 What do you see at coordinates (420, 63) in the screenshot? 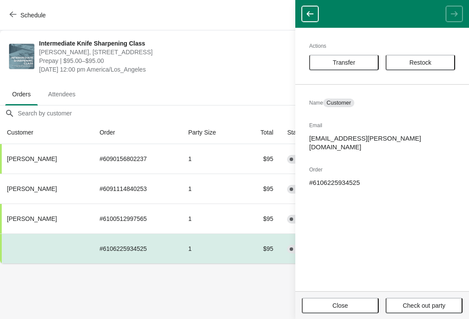
I see `span: Restock` at bounding box center [420, 63].